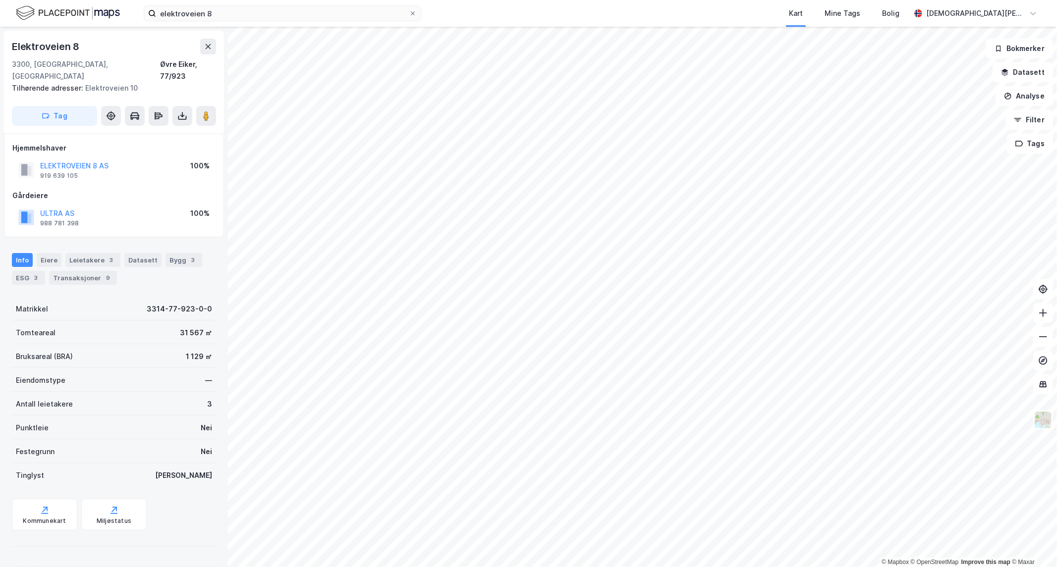  Describe the element at coordinates (44, 357) in the screenshot. I see `div: Bruksareal (BRA)` at that location.